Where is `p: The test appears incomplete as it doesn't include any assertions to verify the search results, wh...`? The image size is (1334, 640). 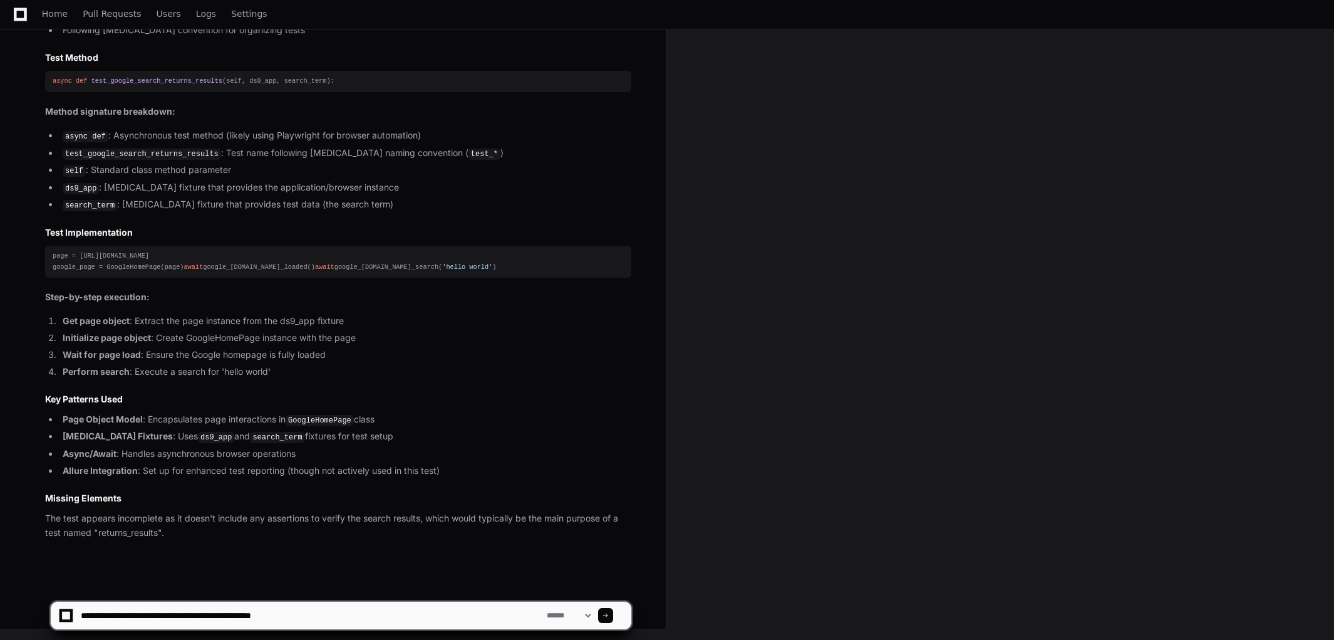
p: The test appears incomplete as it doesn't include any assertions to verify the search results, wh... is located at coordinates (338, 526).